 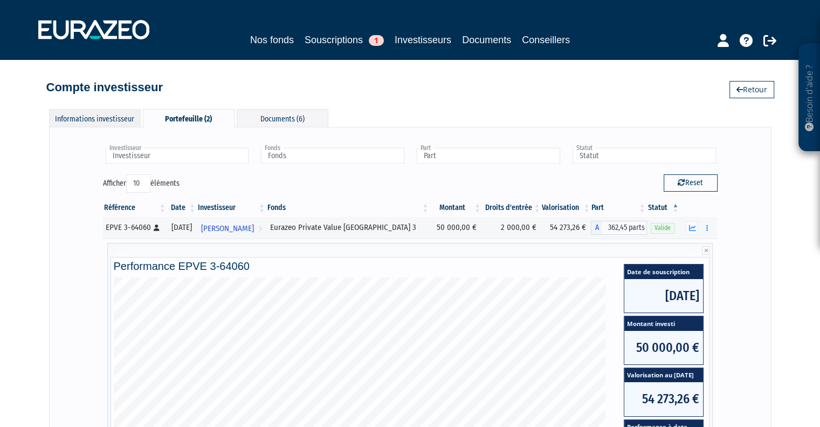 I want to click on th: Valorisation: activer pour trier la colonne par ordre croissant, so click(x=567, y=208).